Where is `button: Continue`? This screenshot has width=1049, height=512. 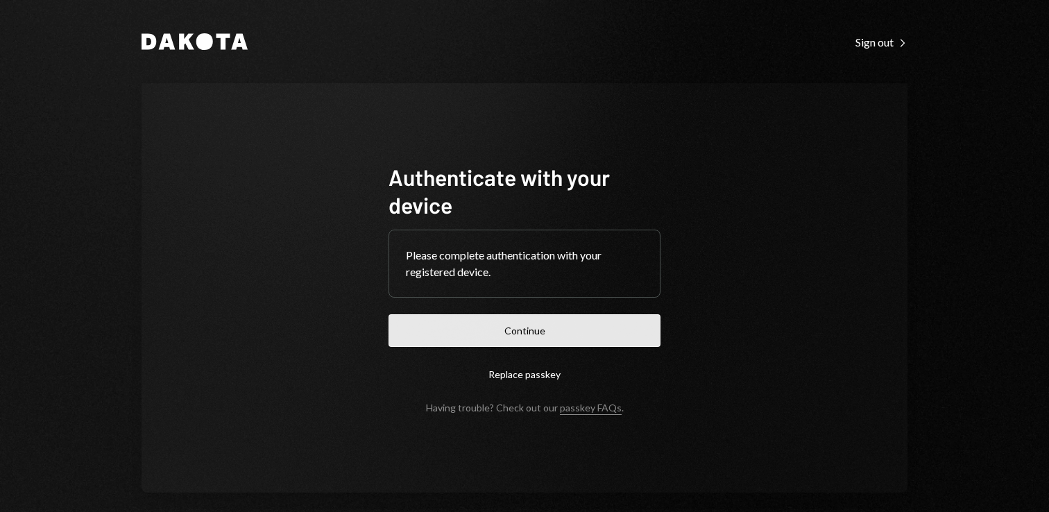 button: Continue is located at coordinates (524, 330).